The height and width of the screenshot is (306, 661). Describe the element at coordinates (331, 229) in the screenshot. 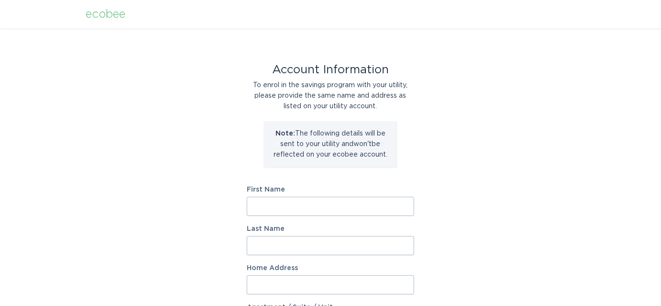

I see `label: Last Name` at that location.